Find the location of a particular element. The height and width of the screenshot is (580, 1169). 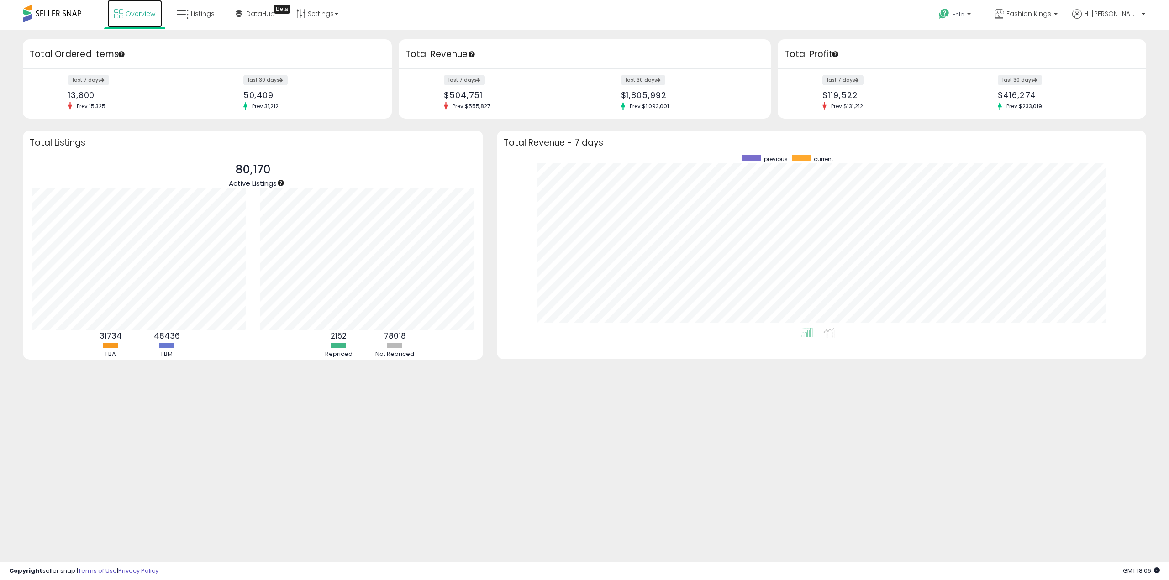

div: FBM is located at coordinates (167, 354).